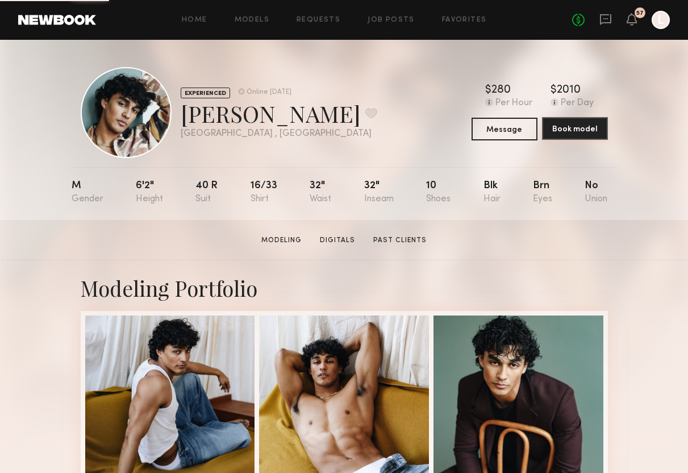 Image resolution: width=688 pixels, height=473 pixels. Describe the element at coordinates (464, 20) in the screenshot. I see `a: Favorites` at that location.